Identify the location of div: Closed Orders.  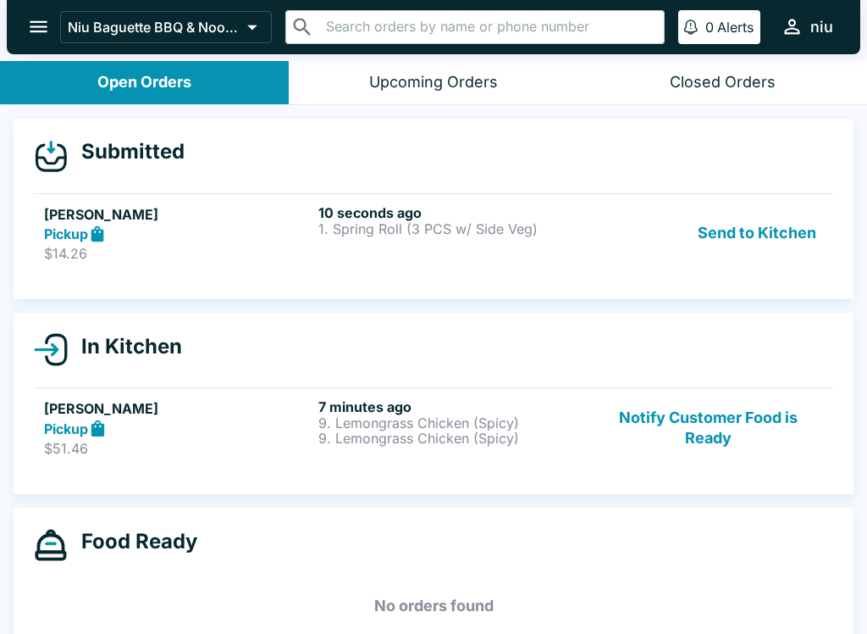
(722, 82).